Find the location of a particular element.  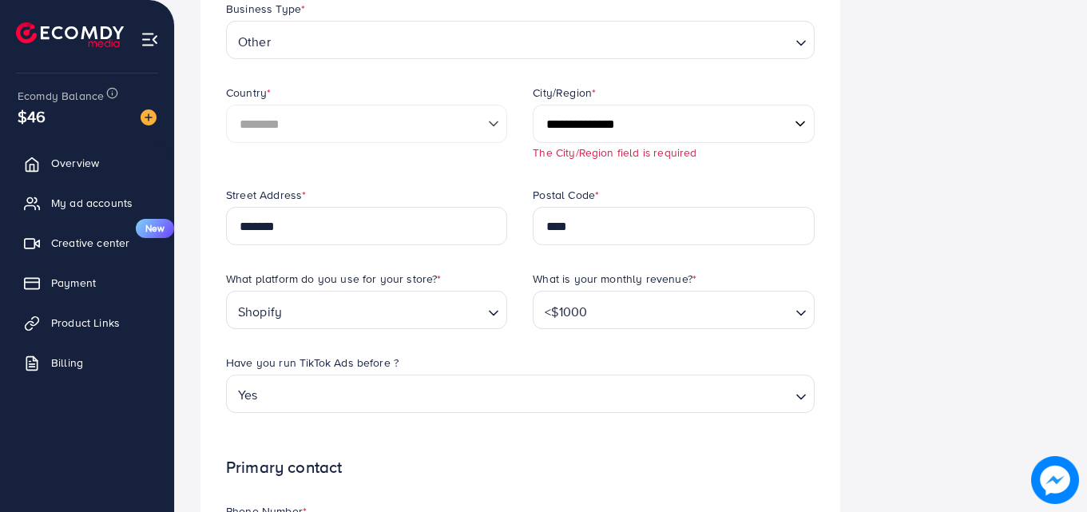

span: My ad accounts is located at coordinates (92, 203).